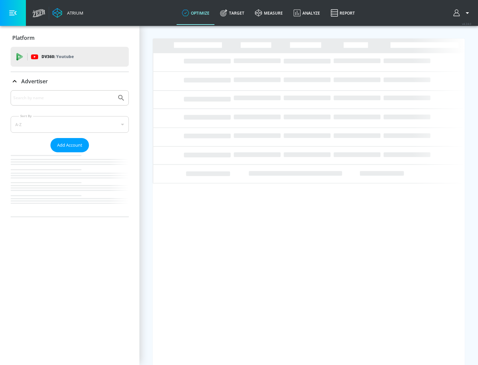 This screenshot has height=365, width=478. What do you see at coordinates (23, 38) in the screenshot?
I see `p: Platform` at bounding box center [23, 38].